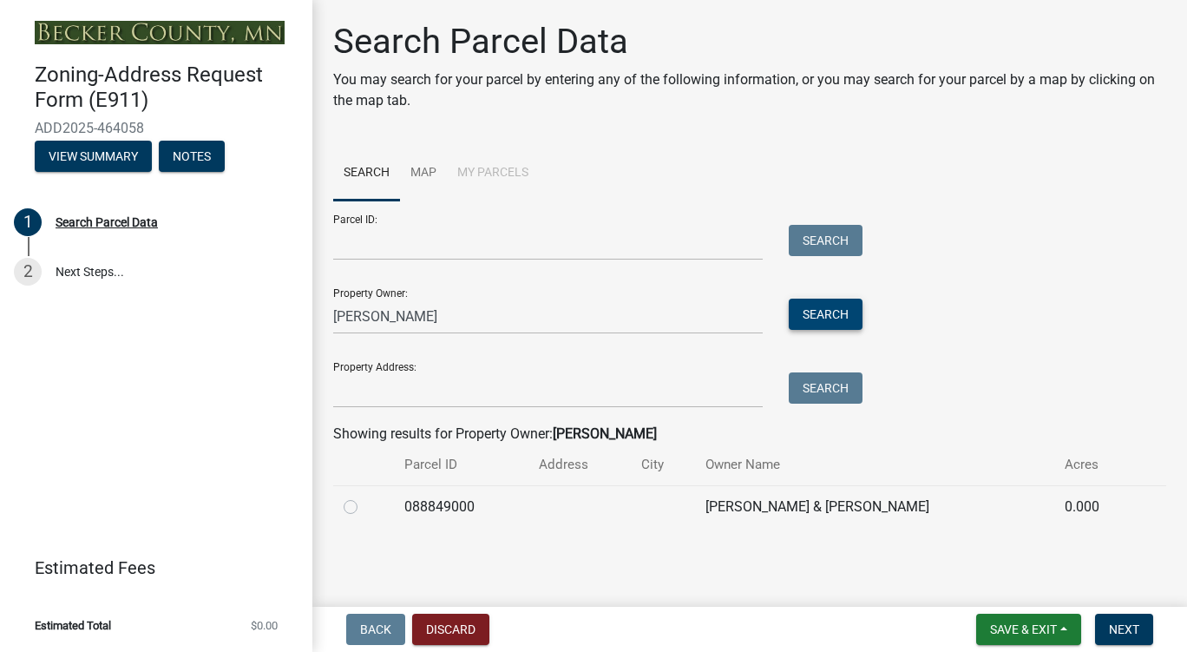 This screenshot has height=652, width=1187. Describe the element at coordinates (28, 222) in the screenshot. I see `div: 1` at that location.